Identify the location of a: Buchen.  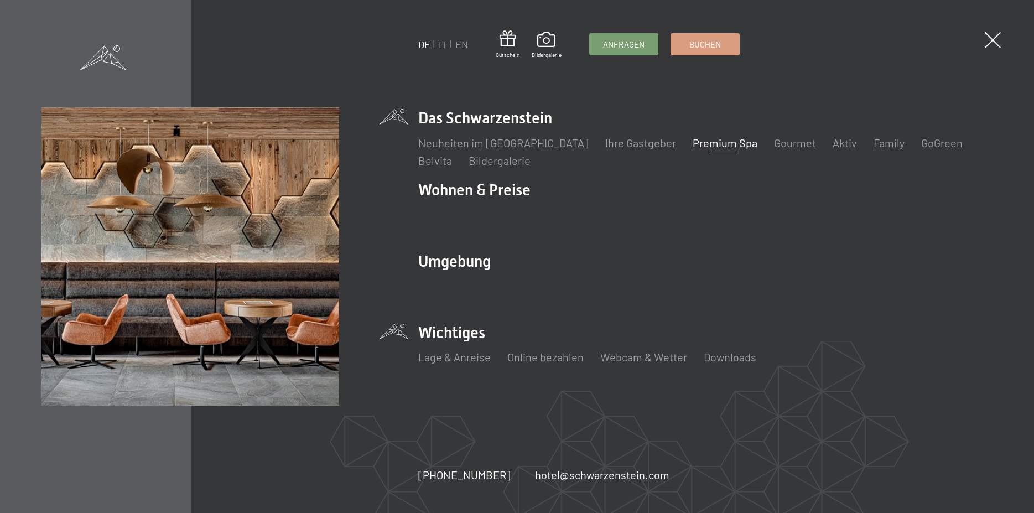
(705, 44).